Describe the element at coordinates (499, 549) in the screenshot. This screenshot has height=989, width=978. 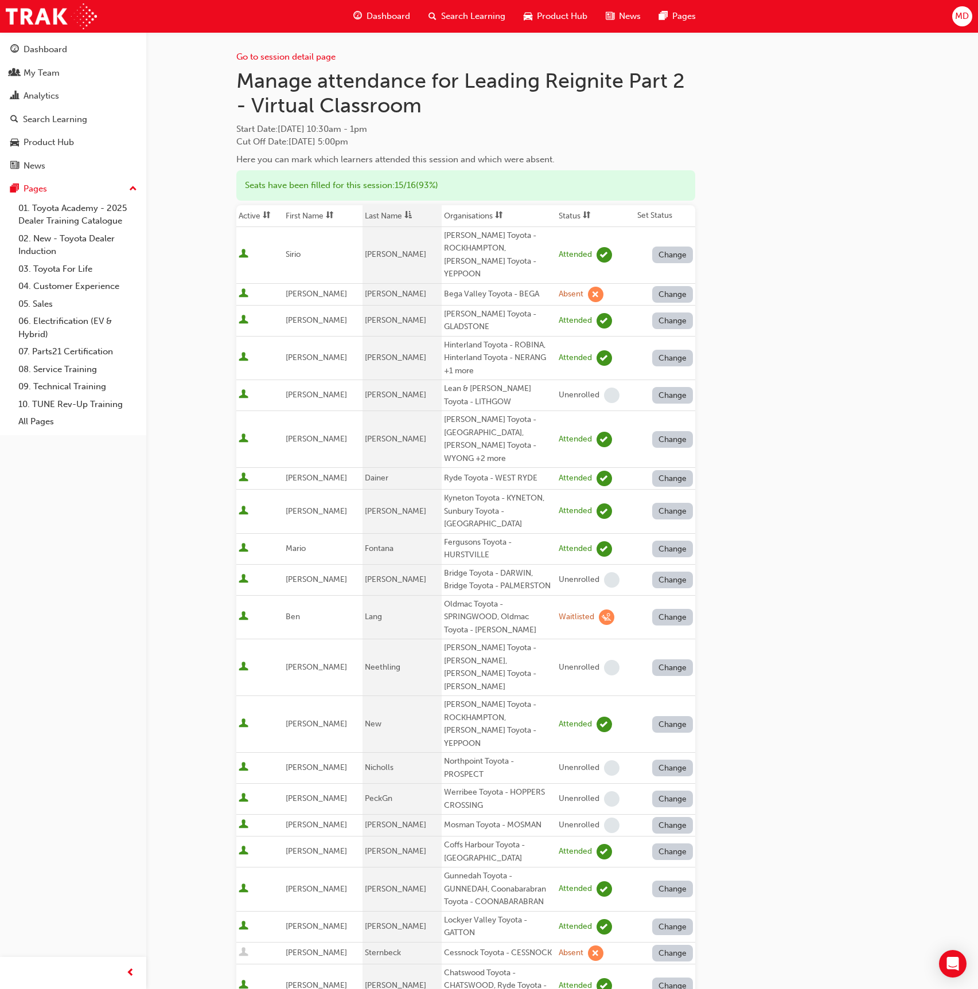
I see `div: Fergusons Toyota - HURSTVILLE` at that location.